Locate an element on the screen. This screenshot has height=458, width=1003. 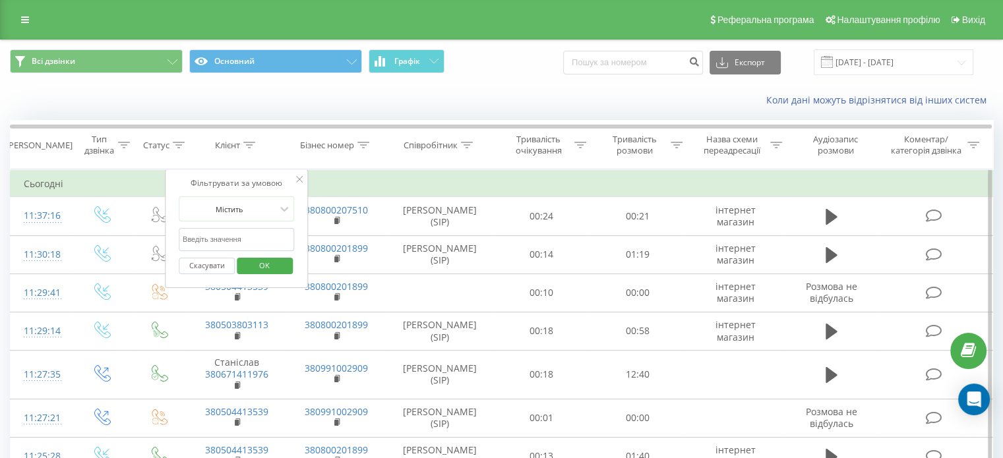
input: Пошук за номером is located at coordinates (633, 63).